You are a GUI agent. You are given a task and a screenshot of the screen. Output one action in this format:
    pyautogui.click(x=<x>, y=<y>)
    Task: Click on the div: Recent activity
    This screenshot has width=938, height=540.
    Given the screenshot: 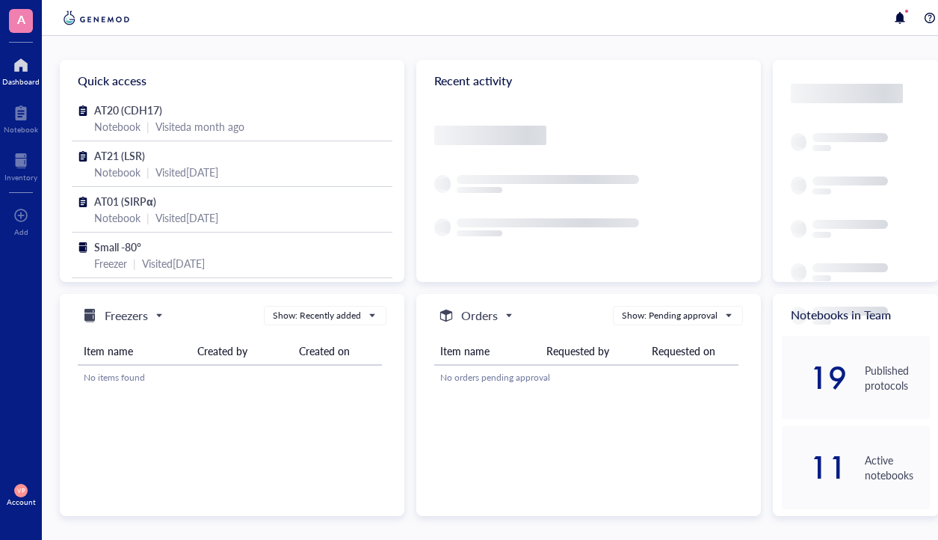 What is the action you would take?
    pyautogui.click(x=588, y=81)
    